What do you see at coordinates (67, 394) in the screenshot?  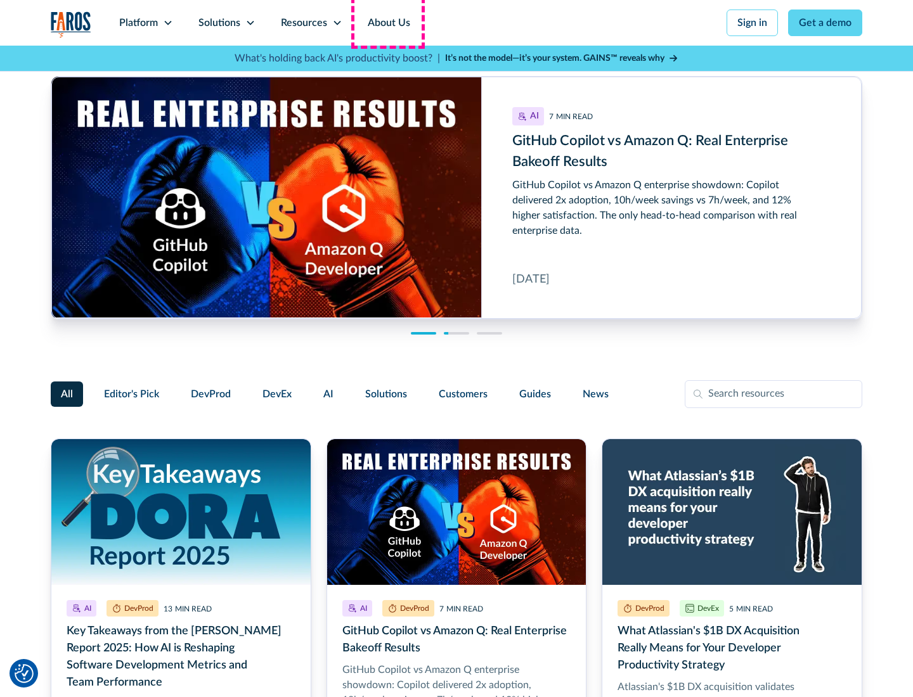 I see `span: All` at bounding box center [67, 394].